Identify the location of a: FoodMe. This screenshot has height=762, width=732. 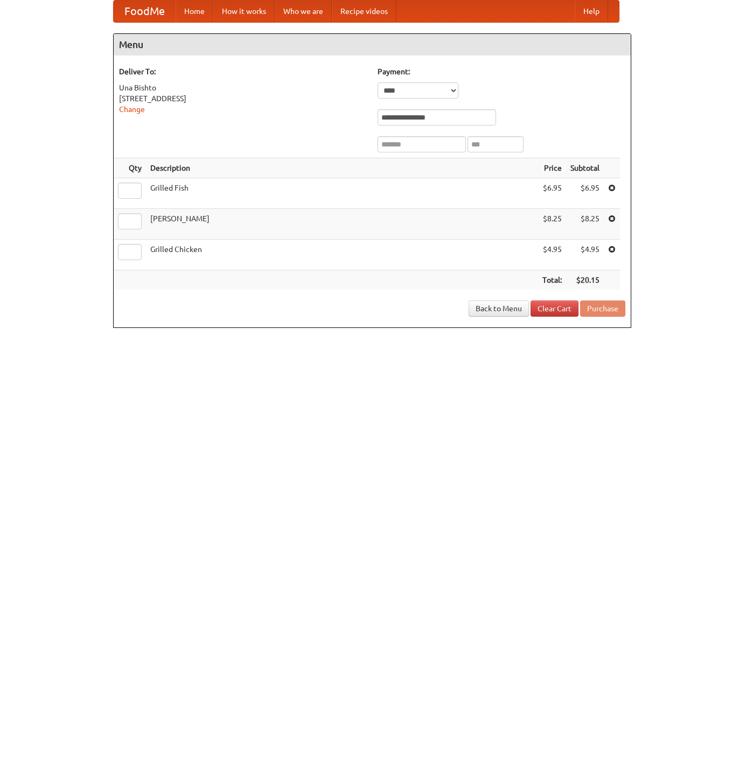
(144, 11).